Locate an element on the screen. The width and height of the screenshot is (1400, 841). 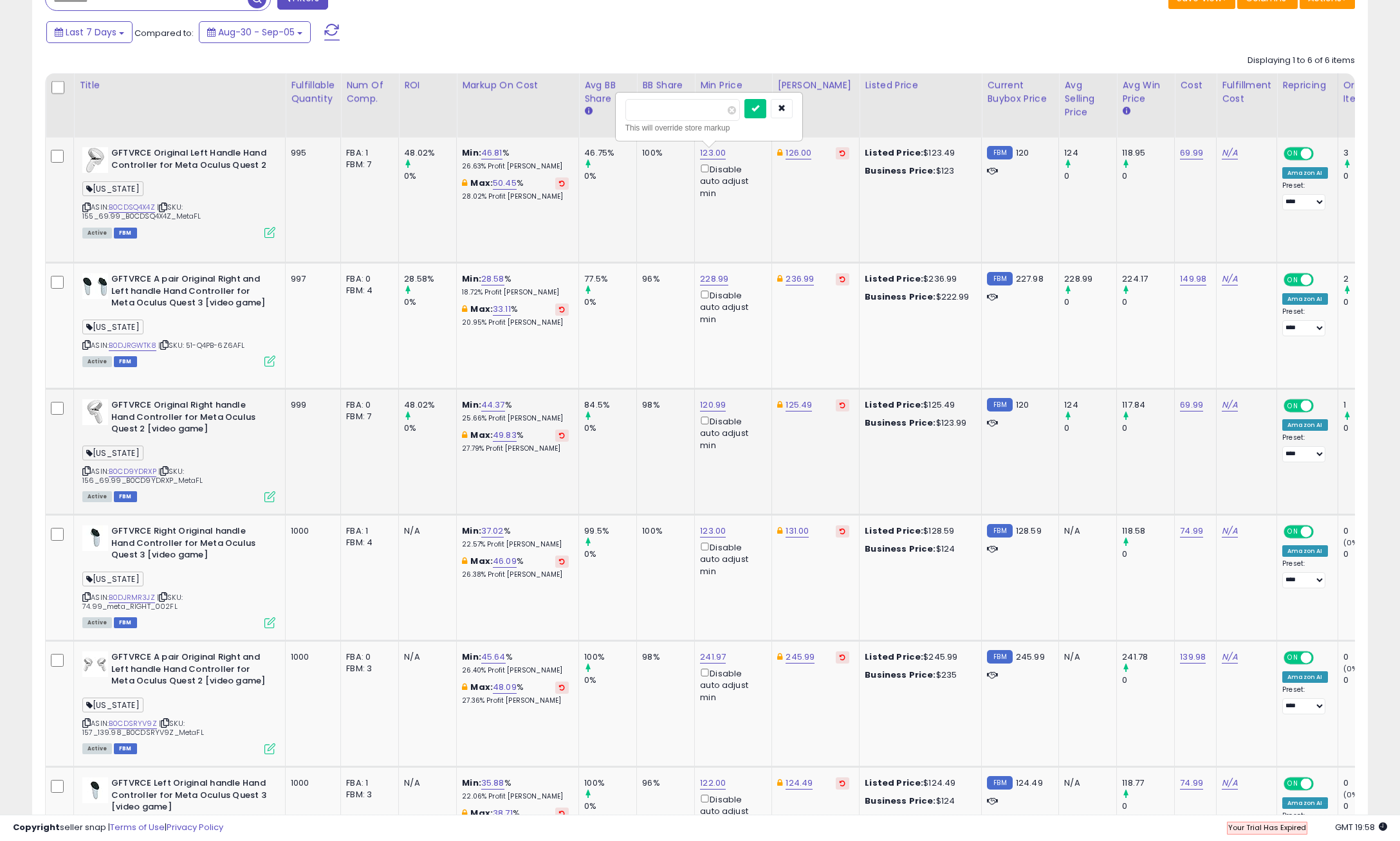
span: 124.49 is located at coordinates (1029, 783).